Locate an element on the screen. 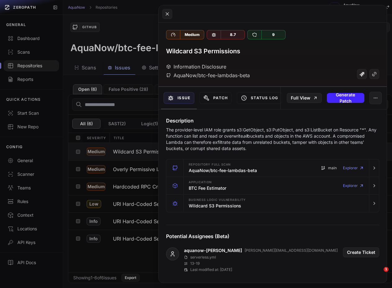  span: 1 is located at coordinates (386, 270).